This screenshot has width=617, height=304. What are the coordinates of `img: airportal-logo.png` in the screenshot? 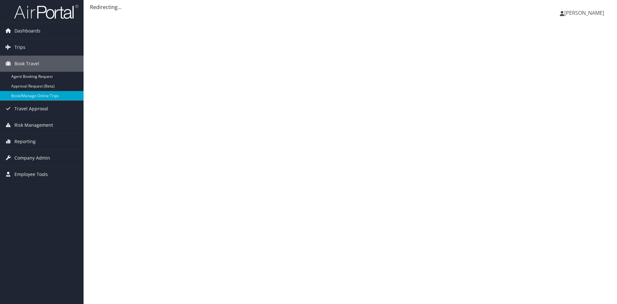 It's located at (46, 12).